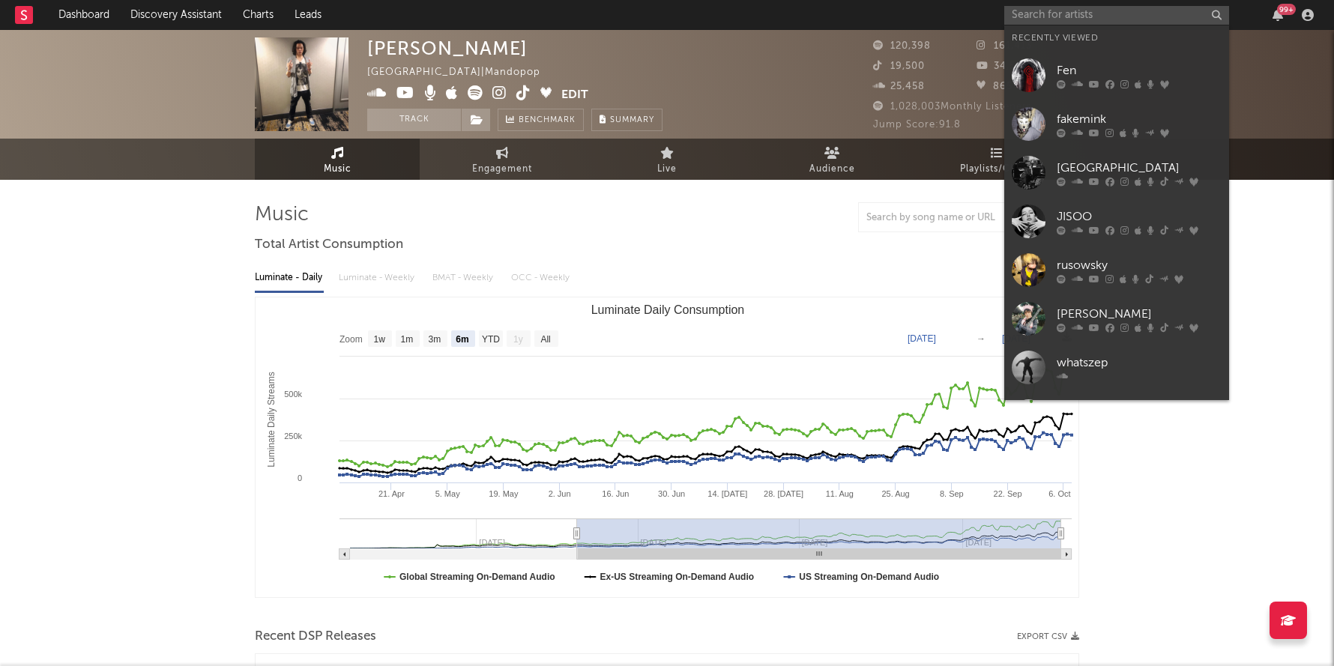 The image size is (1334, 666). Describe the element at coordinates (952, 106) in the screenshot. I see `span: 1,028,003 Monthly Listeners` at that location.